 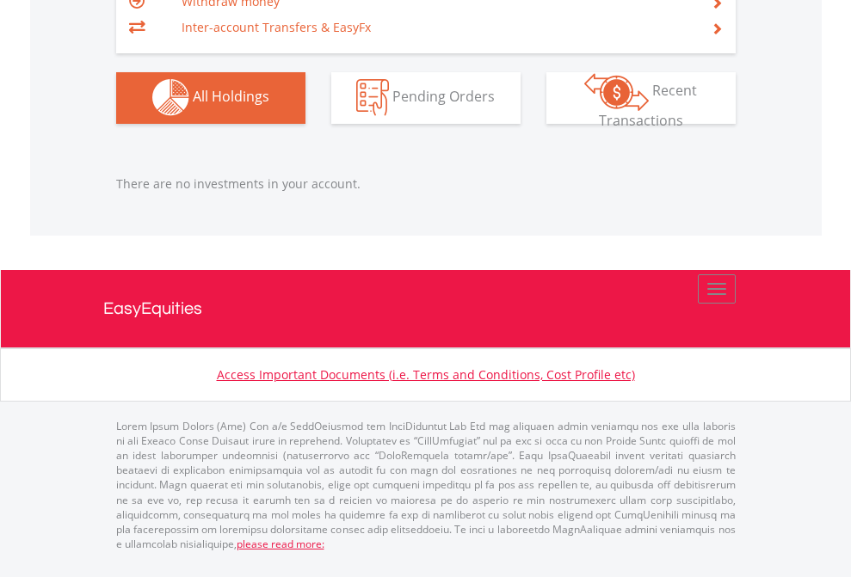 I want to click on img: holdings-wht.png, so click(x=170, y=97).